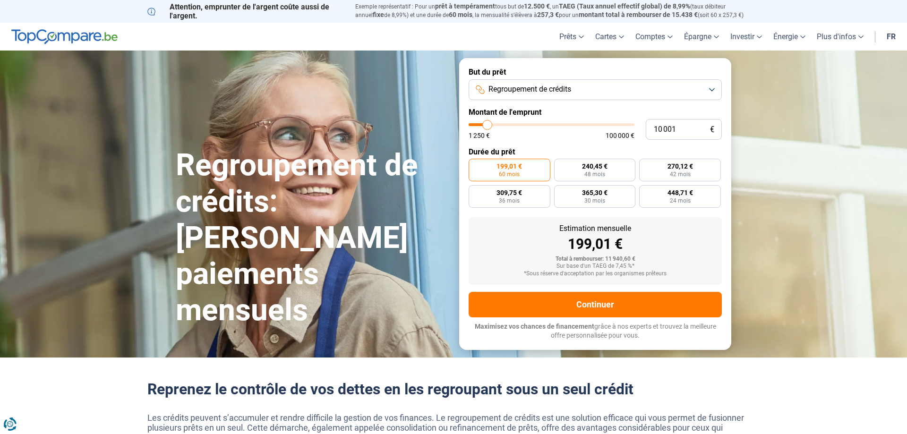  Describe the element at coordinates (891, 36) in the screenshot. I see `a: fr` at that location.